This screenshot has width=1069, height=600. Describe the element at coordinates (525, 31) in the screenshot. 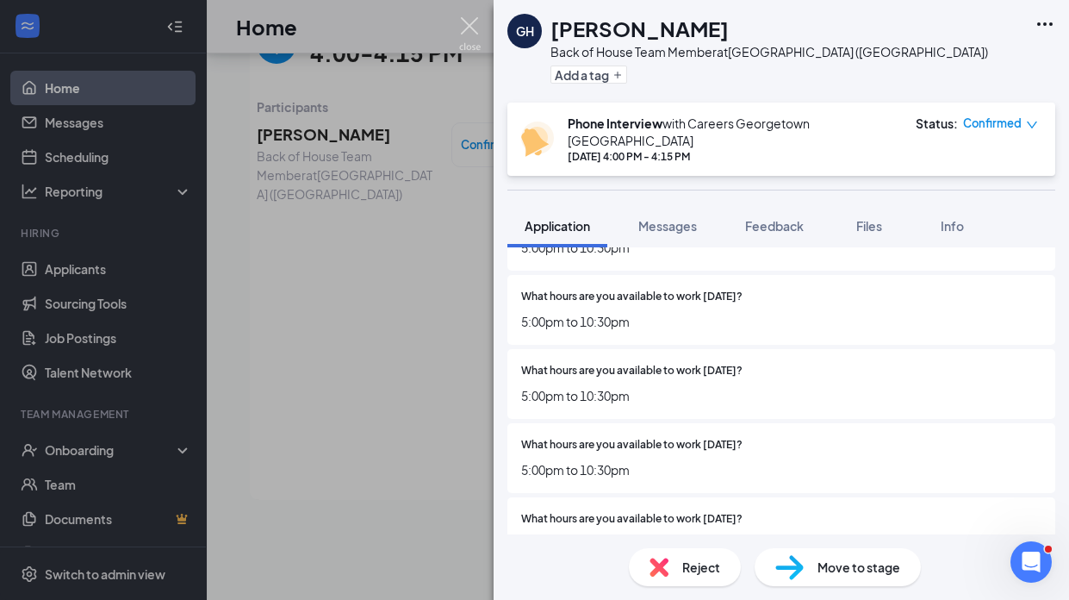

I see `div: GH` at that location.